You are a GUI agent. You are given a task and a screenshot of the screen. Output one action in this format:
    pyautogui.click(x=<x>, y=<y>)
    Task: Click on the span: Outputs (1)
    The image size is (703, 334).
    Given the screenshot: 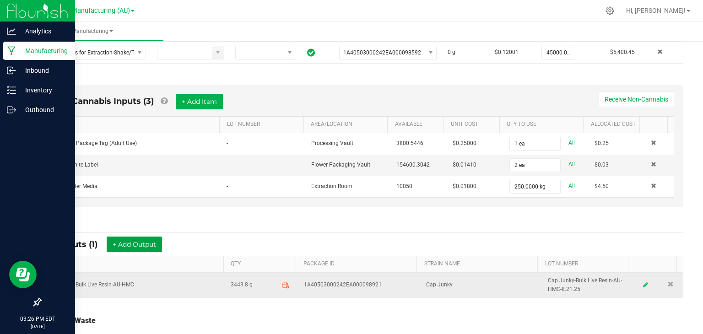 What is the action you would take?
    pyautogui.click(x=79, y=244)
    